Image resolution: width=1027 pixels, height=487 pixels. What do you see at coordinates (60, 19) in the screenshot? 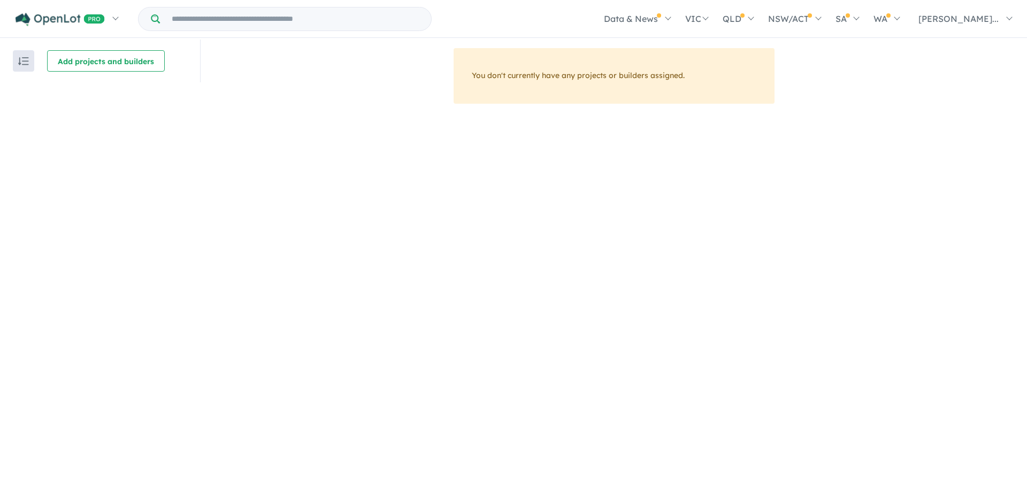
I see `img: Openlot PRO Logo White` at bounding box center [60, 19].